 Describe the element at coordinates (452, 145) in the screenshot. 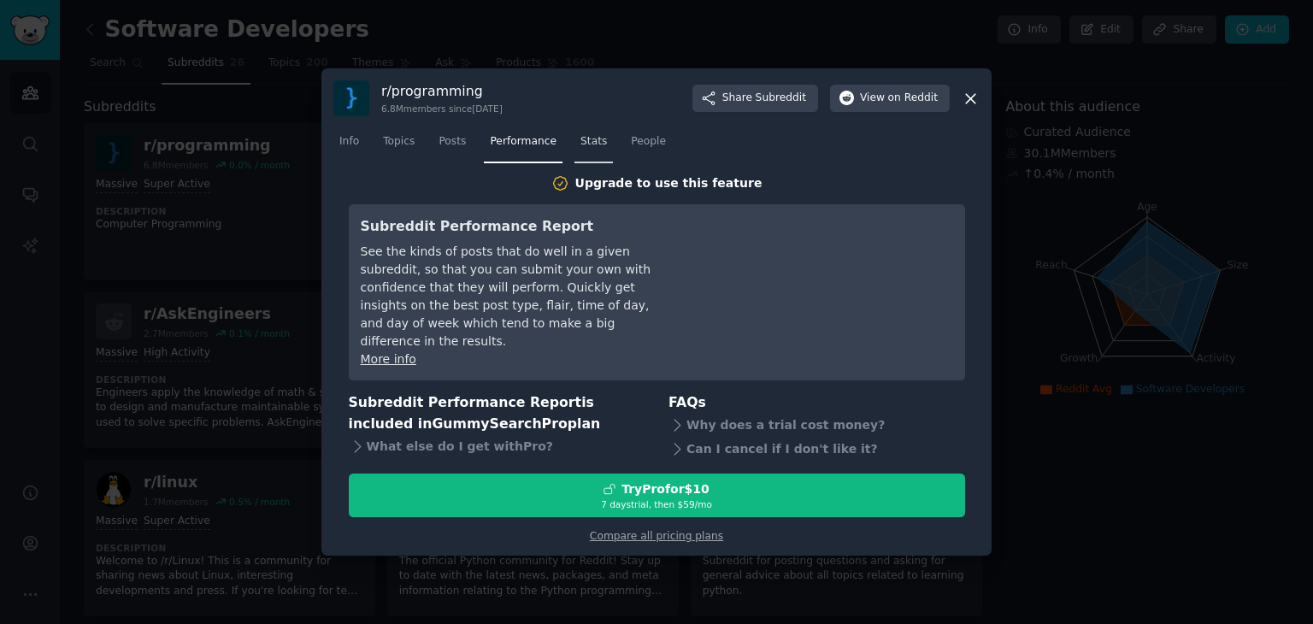

I see `a: Posts` at that location.